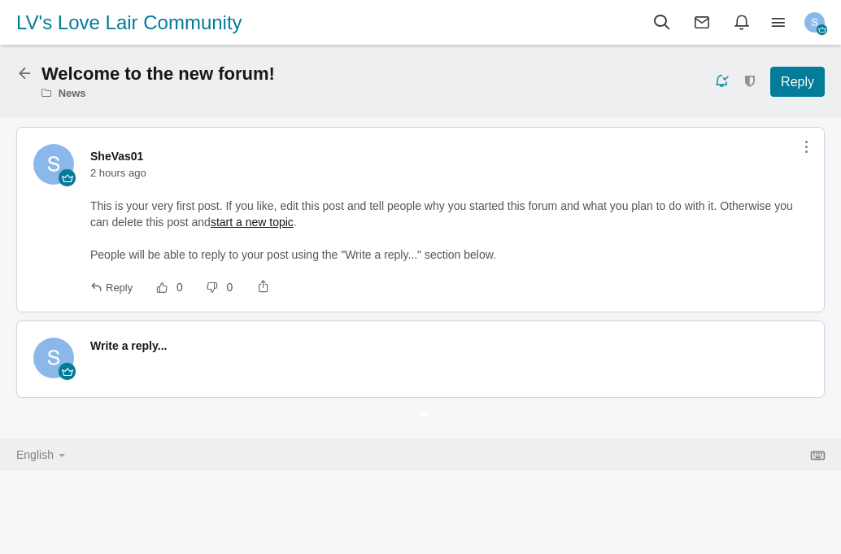 This screenshot has width=841, height=554. What do you see at coordinates (129, 346) in the screenshot?
I see `a: Write a reply...` at bounding box center [129, 346].